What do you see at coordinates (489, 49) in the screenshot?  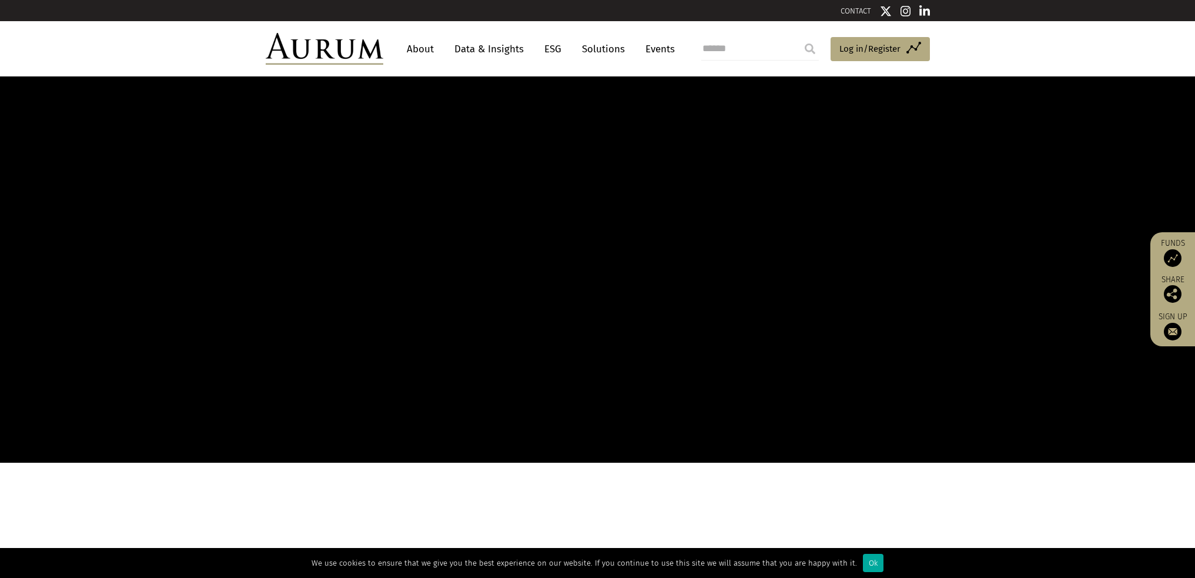 I see `a: Data & Insights` at bounding box center [489, 49].